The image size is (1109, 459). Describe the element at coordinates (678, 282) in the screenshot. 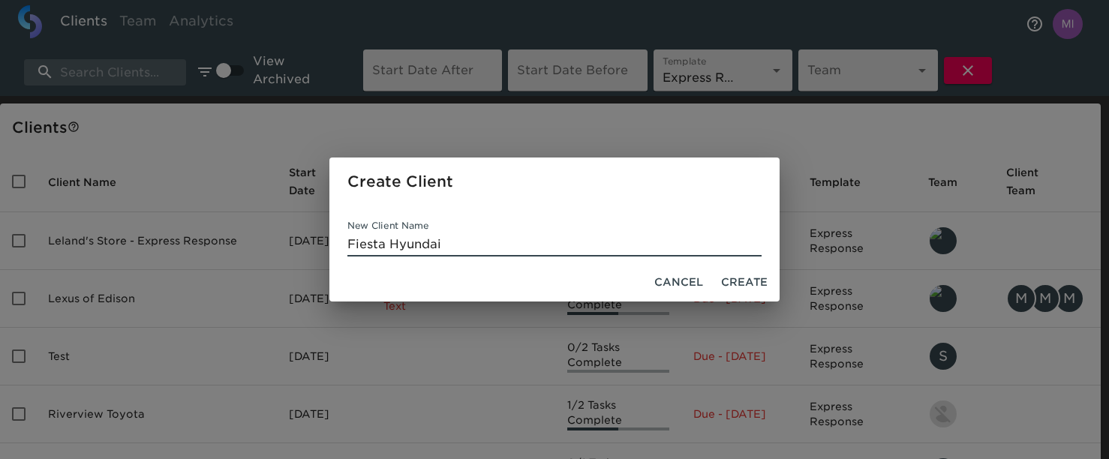

I see `span: Cancel` at that location.